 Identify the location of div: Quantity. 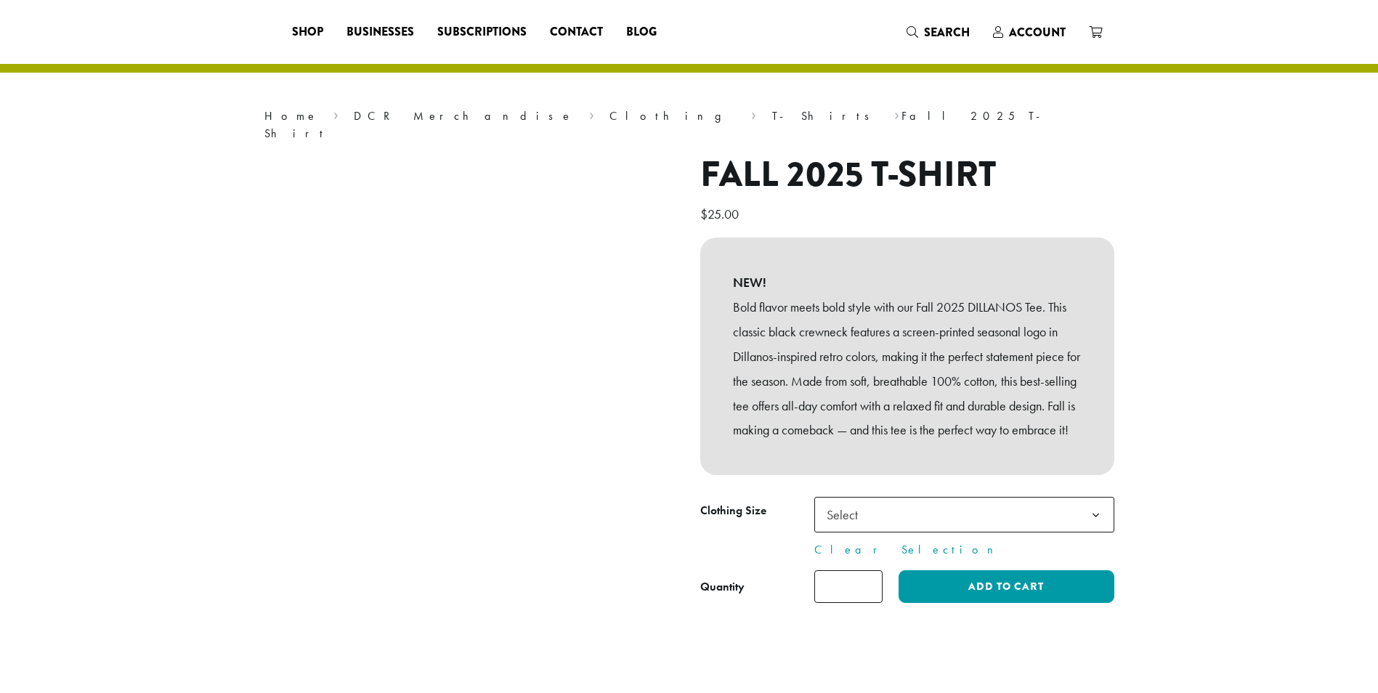
(722, 587).